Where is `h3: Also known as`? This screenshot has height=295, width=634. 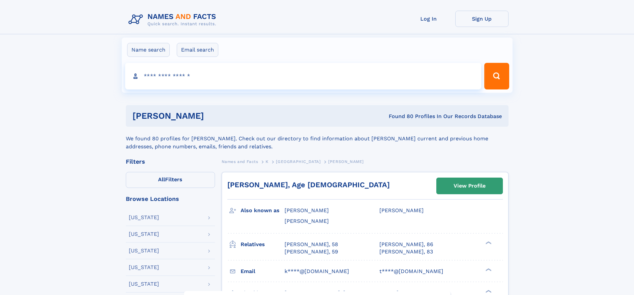 h3: Also known as is located at coordinates (262, 211).